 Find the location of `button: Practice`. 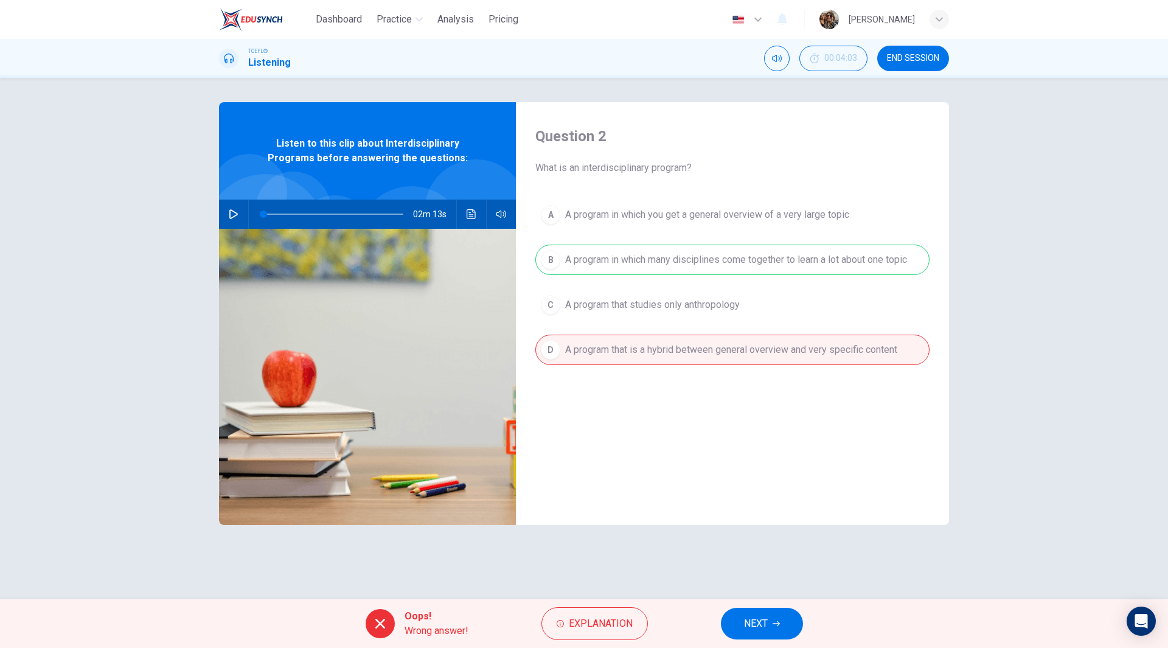

button: Practice is located at coordinates (400, 19).